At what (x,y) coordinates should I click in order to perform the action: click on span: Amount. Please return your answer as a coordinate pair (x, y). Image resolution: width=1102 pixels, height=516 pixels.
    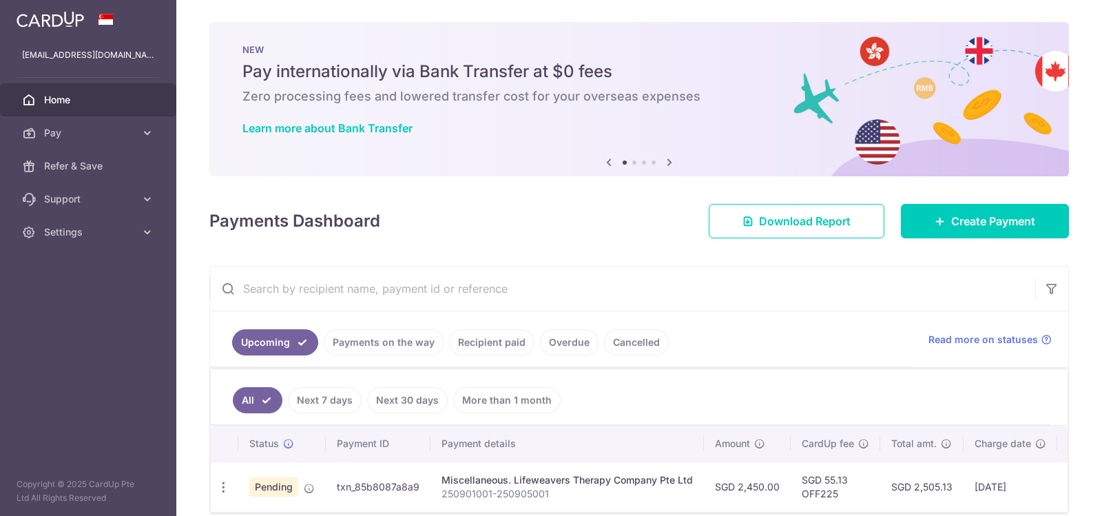
    Looking at the image, I should click on (732, 444).